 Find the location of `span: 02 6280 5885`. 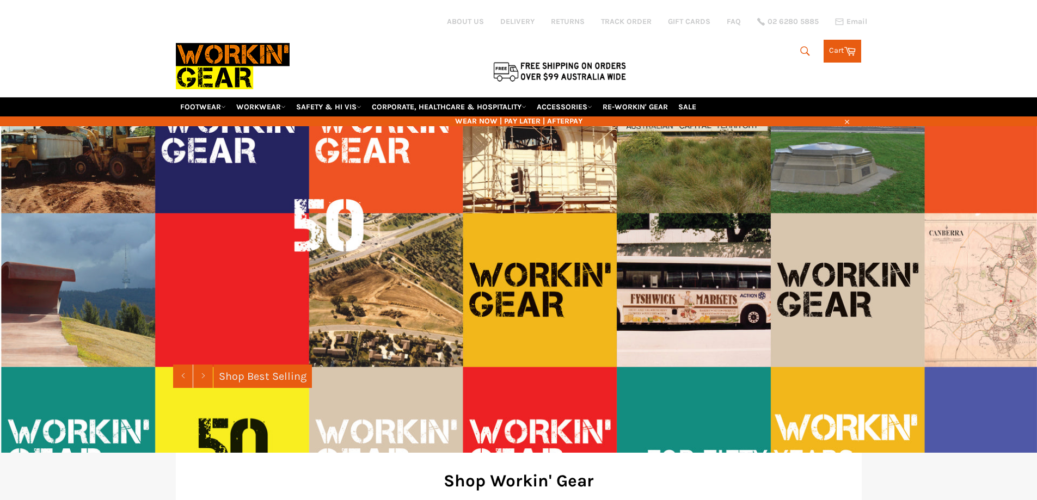

span: 02 6280 5885 is located at coordinates (793, 22).